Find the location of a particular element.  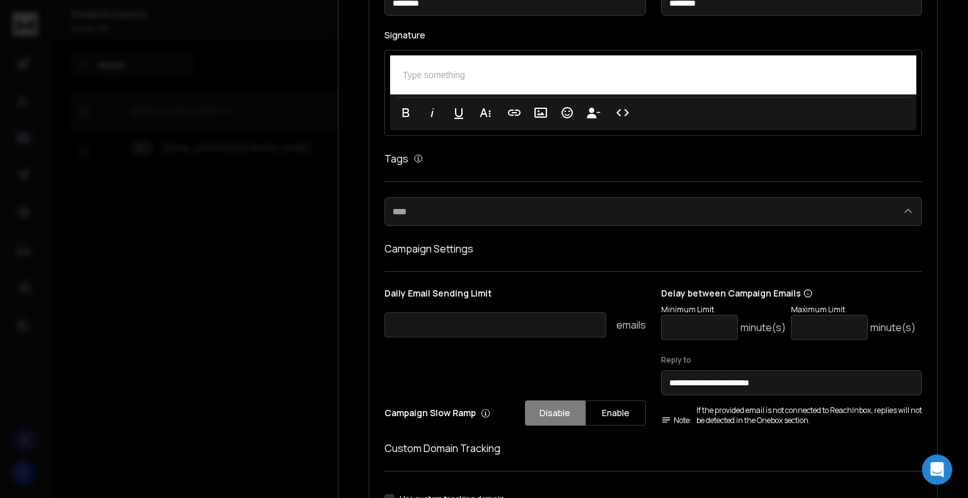

h1: Campaign Settings is located at coordinates (653, 249).